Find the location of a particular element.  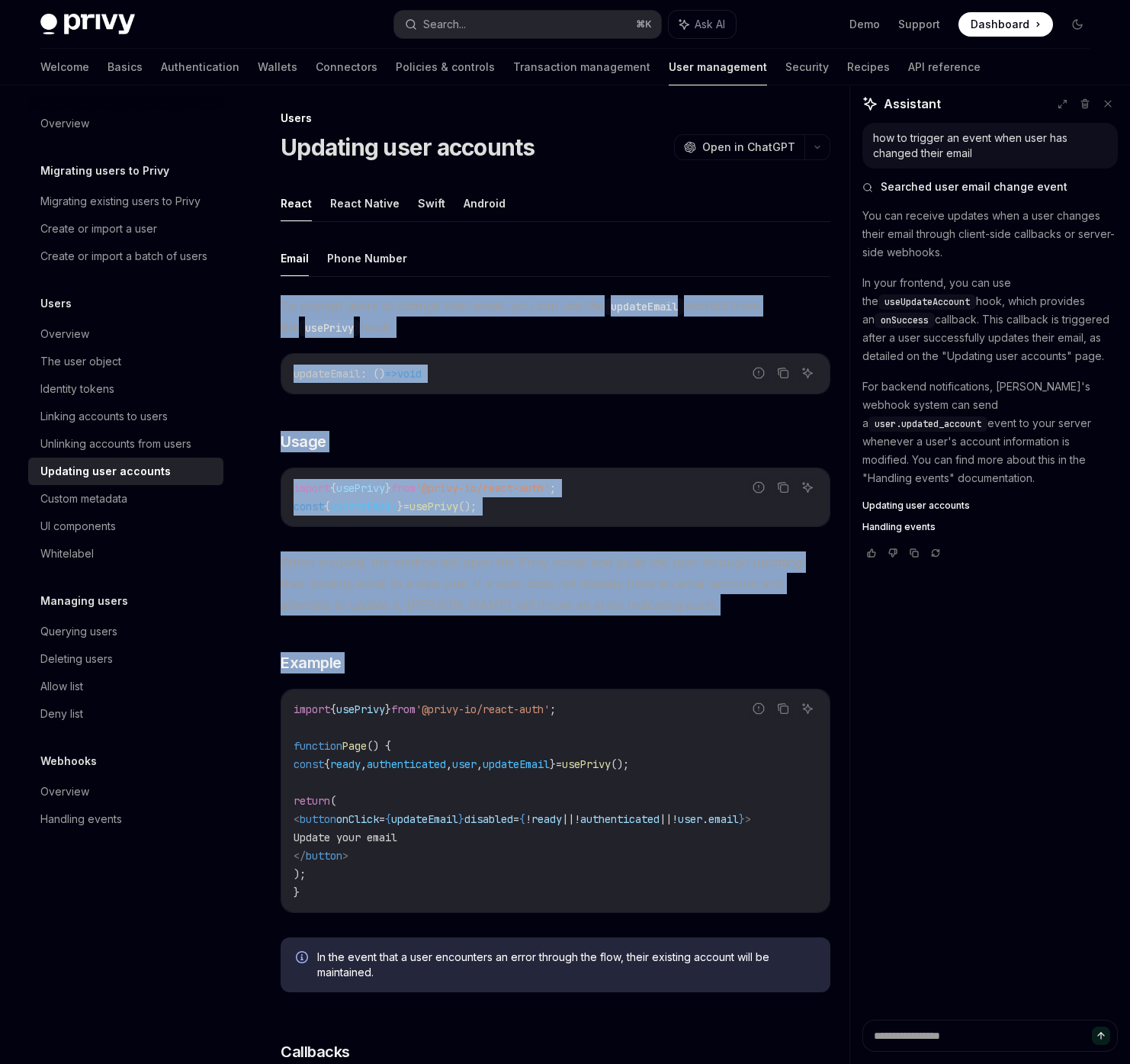

span: ⌘ K is located at coordinates (643, 25).